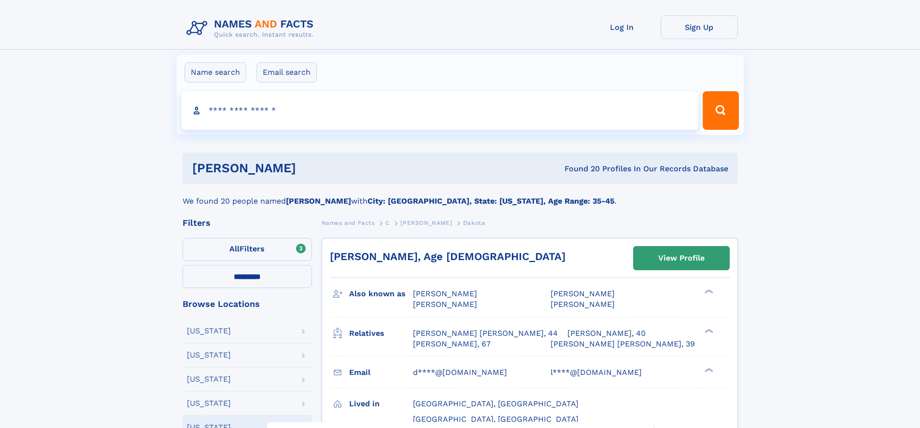  What do you see at coordinates (381, 404) in the screenshot?
I see `h3: Lived in` at bounding box center [381, 404].